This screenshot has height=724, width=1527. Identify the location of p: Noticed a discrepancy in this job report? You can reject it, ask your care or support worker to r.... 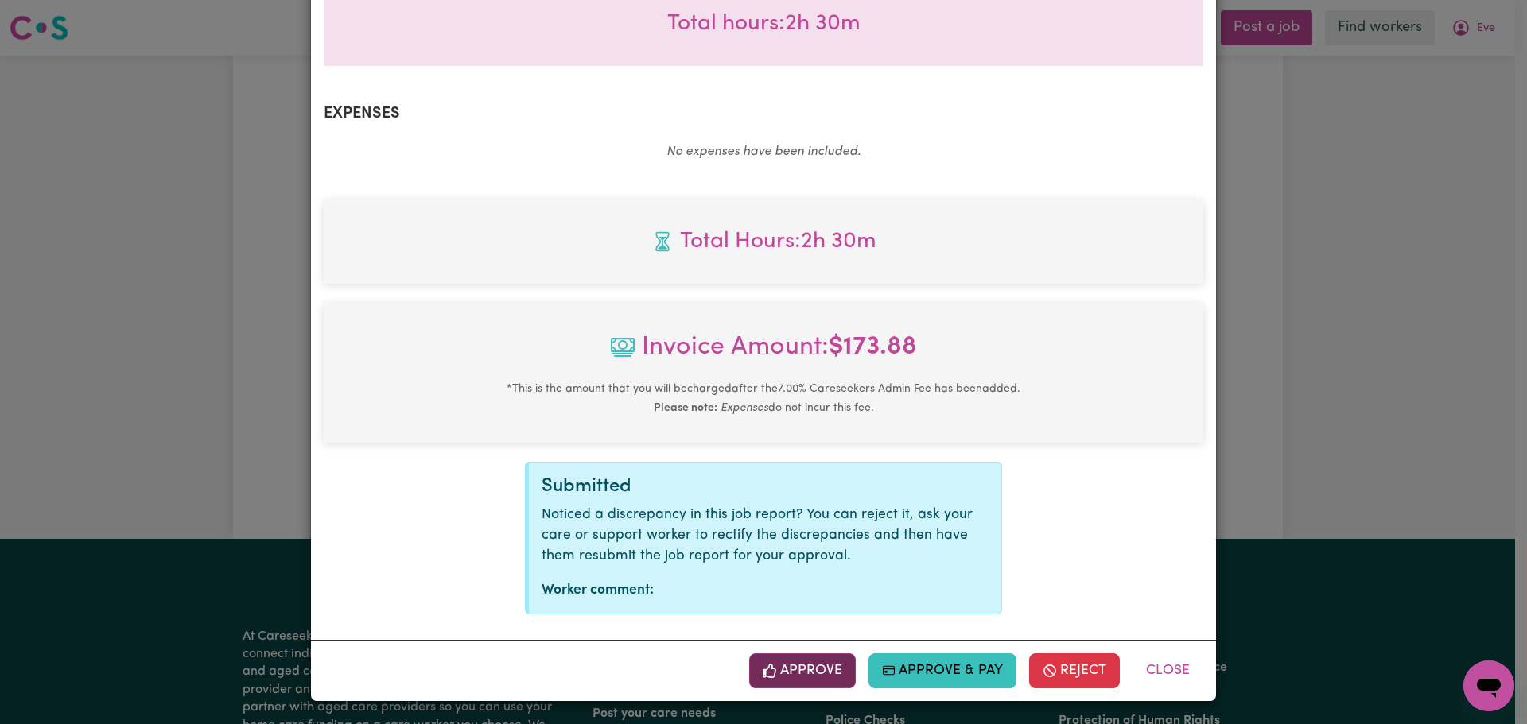
(765, 536).